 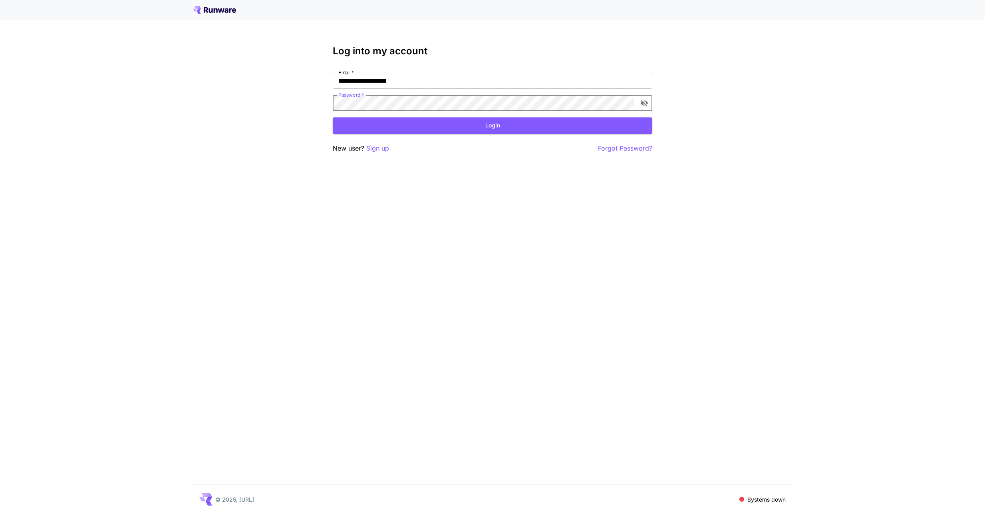 I want to click on label: Email, so click(x=346, y=72).